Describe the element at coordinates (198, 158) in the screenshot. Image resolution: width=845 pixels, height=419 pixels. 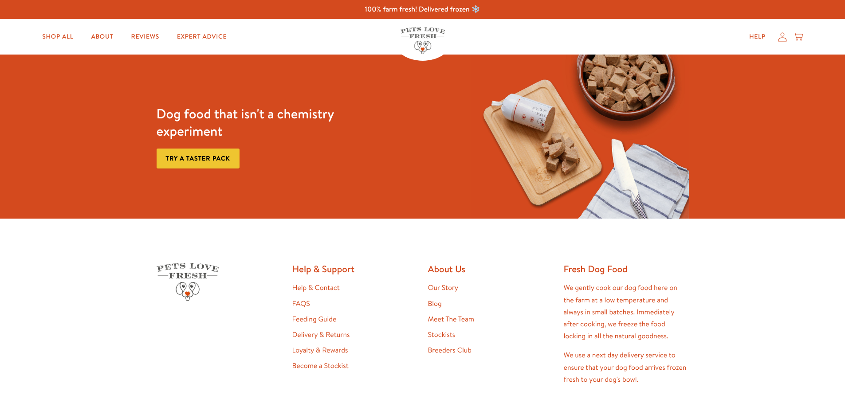
I see `a: Try a taster pack` at that location.